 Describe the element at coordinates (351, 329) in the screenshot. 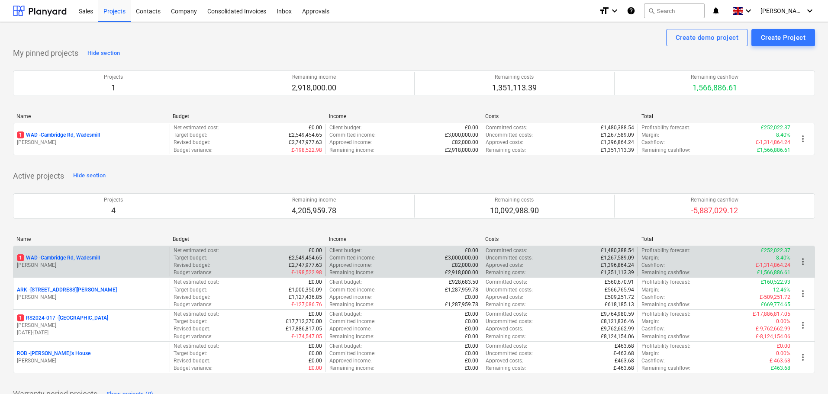

I see `p: Approved income :` at that location.